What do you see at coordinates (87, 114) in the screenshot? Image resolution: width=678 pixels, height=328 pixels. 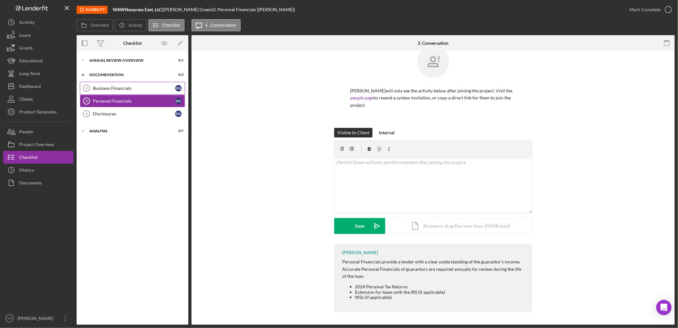 I see `tspan: 4` at bounding box center [87, 114].